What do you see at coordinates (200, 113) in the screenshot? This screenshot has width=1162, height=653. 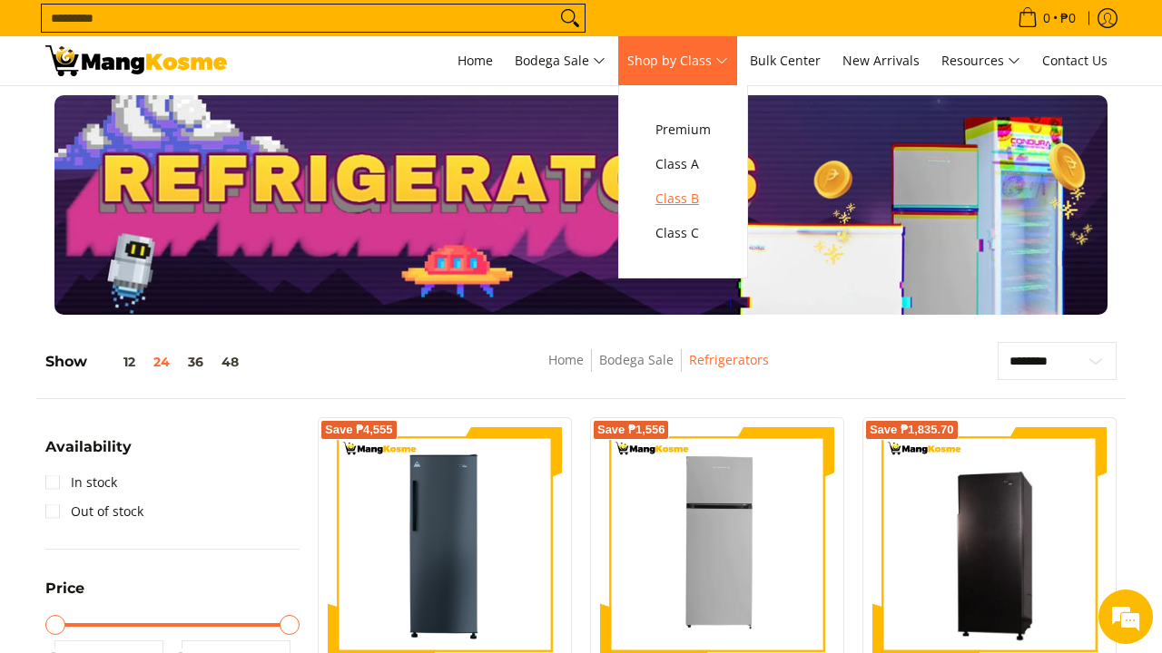 I see `div: Chat with us now` at bounding box center [200, 113].